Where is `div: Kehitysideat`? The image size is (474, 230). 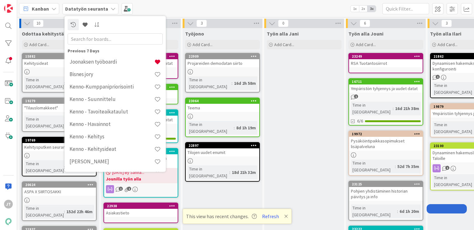
div: Kehitysideat is located at coordinates (59, 63).